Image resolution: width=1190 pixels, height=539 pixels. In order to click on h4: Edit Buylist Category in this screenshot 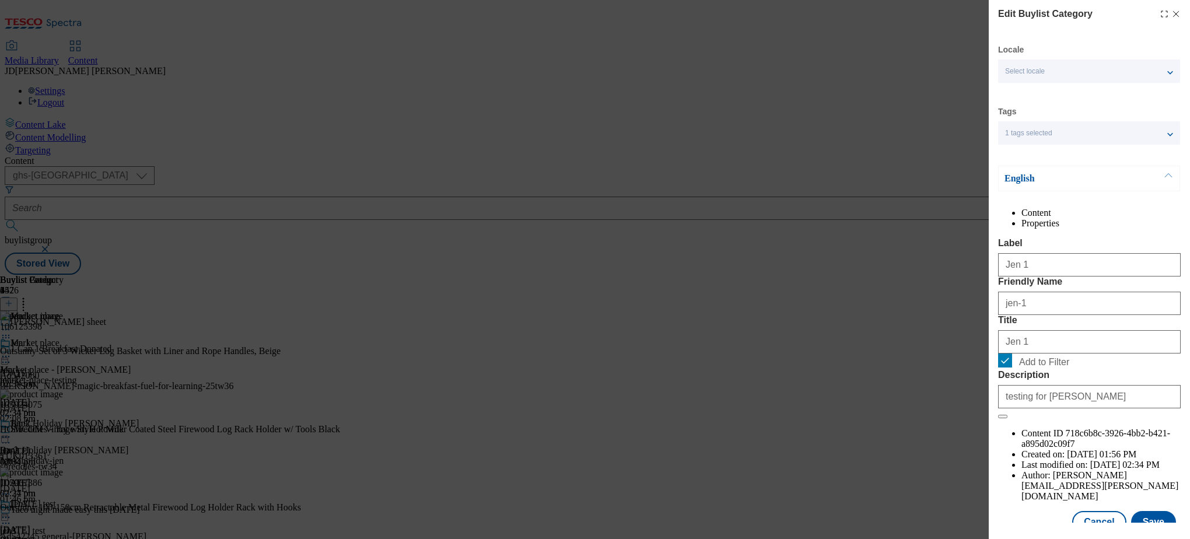, I will do `click(1045, 14)`.